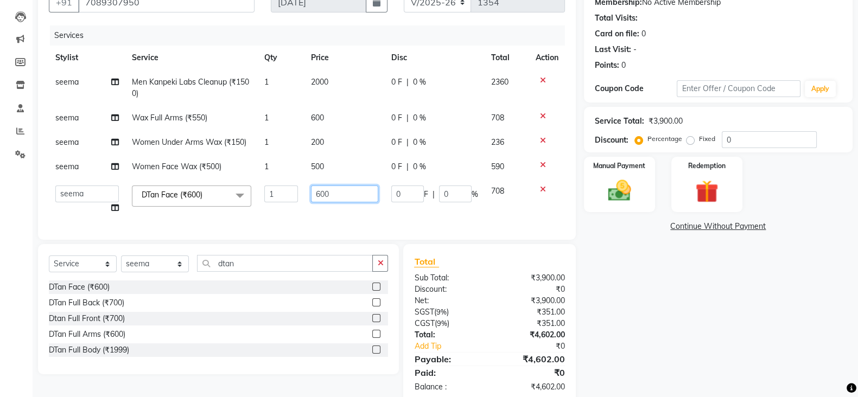  Describe the element at coordinates (617, 34) in the screenshot. I see `div: Card on file:` at that location.